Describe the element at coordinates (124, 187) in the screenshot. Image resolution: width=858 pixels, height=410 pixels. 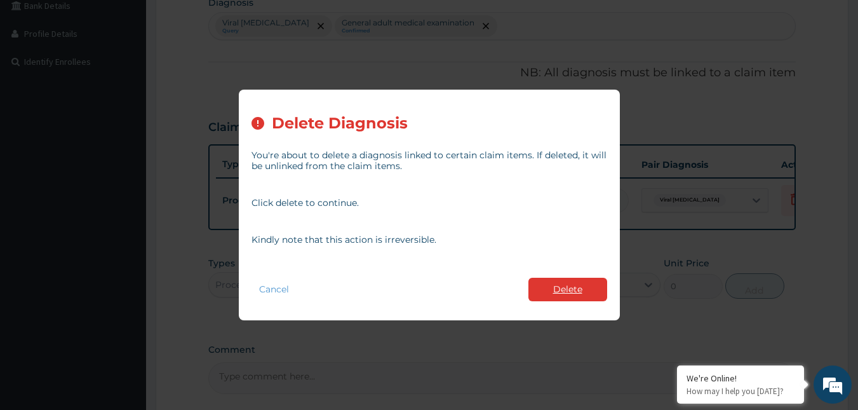
I see `span: We're online!` at that location.